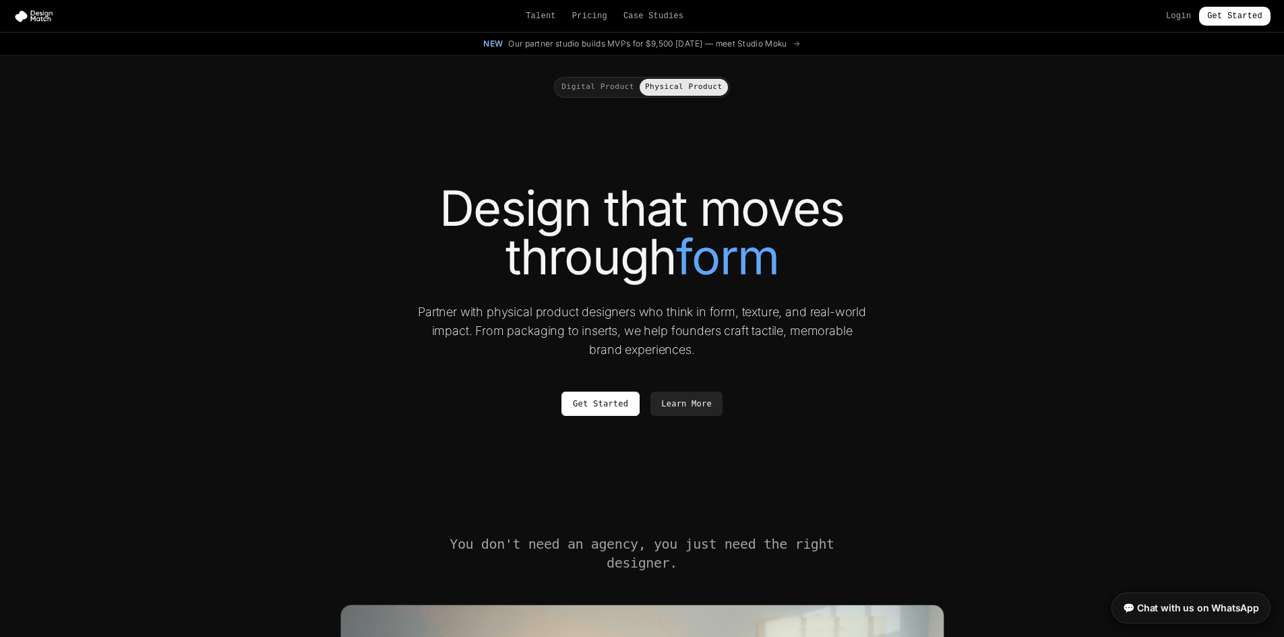 This screenshot has width=1284, height=637. What do you see at coordinates (728, 257) in the screenshot?
I see `span: form` at bounding box center [728, 257].